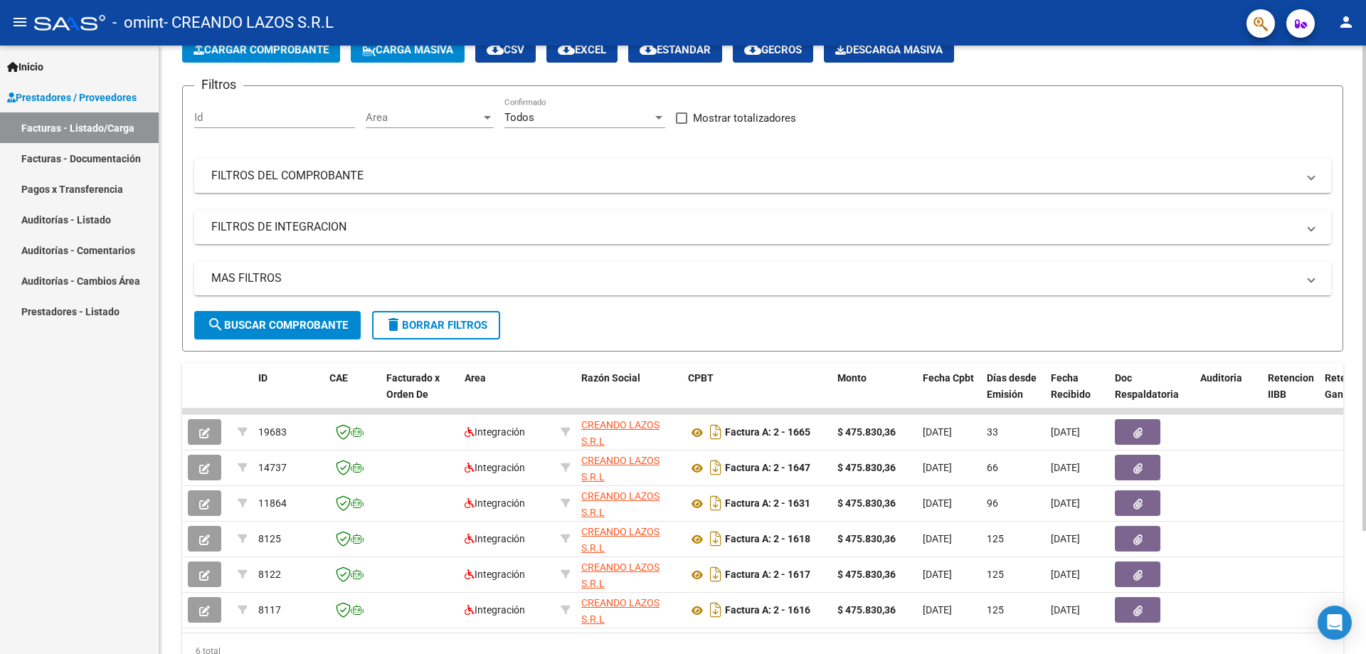 Image resolution: width=1366 pixels, height=654 pixels. I want to click on span: Borrar Filtros, so click(436, 325).